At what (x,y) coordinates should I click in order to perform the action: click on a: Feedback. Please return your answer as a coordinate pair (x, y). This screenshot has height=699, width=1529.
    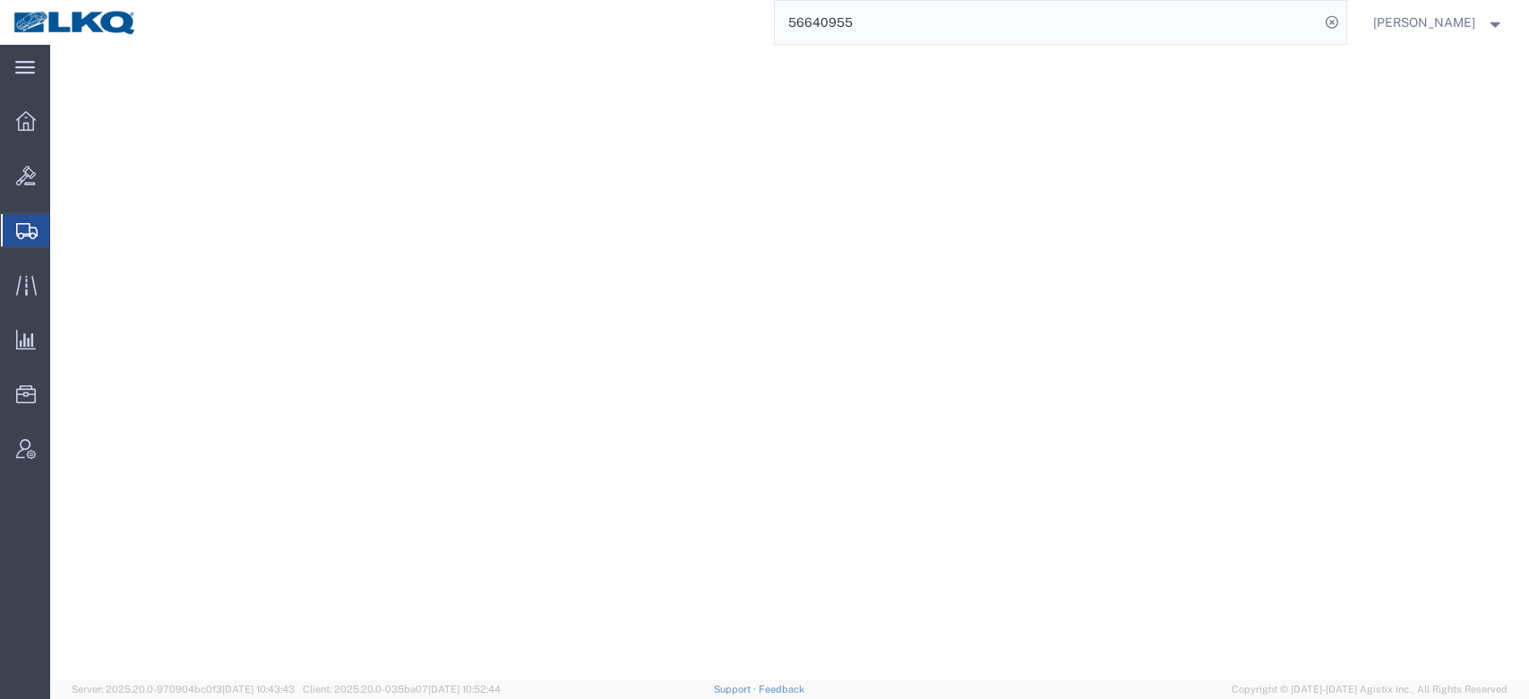
    Looking at the image, I should click on (781, 689).